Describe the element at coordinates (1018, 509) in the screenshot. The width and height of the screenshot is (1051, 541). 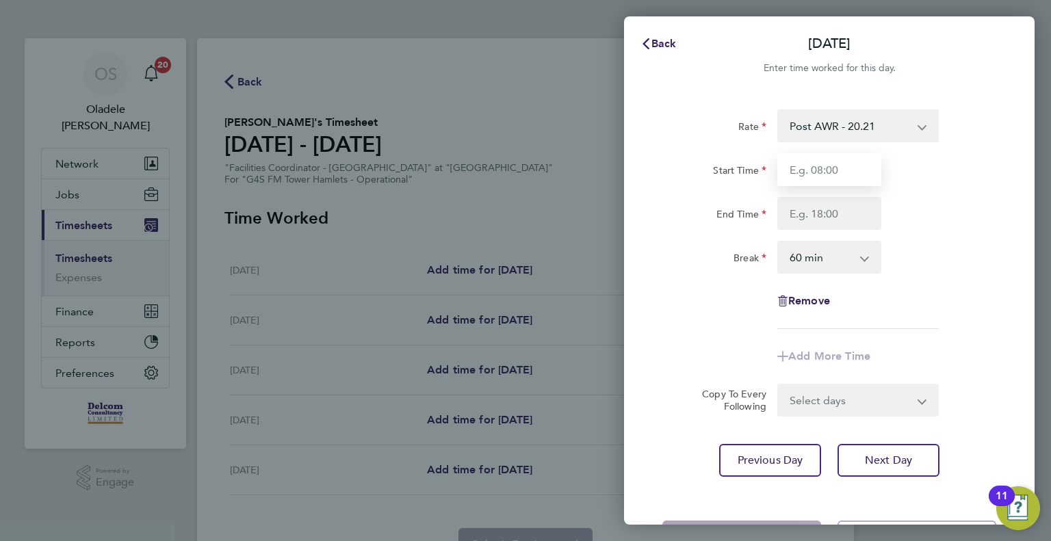
I see `button: Open Resource Center, 11 new notifications` at that location.